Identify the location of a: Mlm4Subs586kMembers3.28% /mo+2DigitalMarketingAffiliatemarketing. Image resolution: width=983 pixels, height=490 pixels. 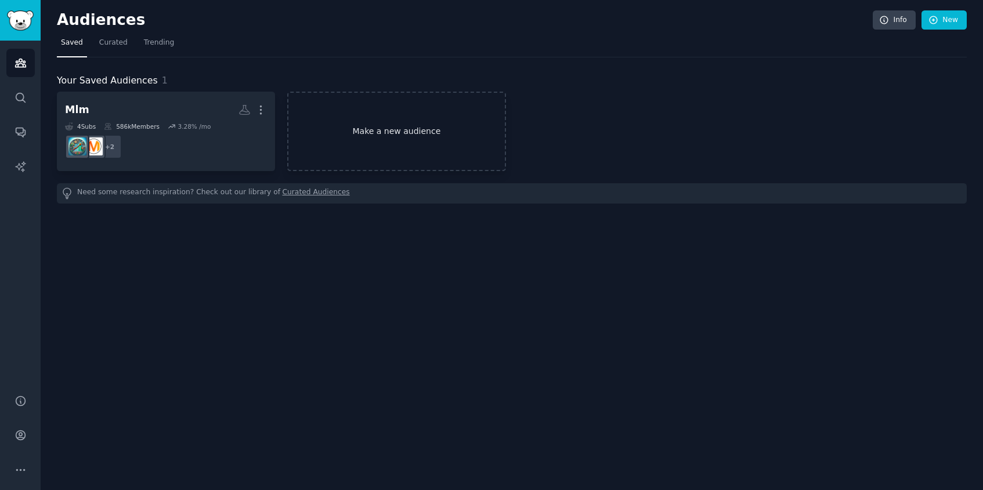
(166, 131).